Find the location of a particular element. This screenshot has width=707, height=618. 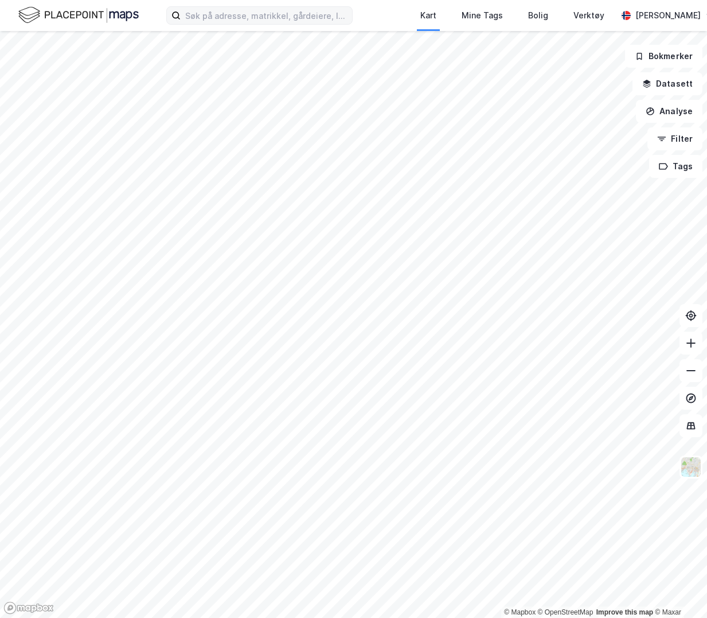

div: Verktøy is located at coordinates (589, 15).